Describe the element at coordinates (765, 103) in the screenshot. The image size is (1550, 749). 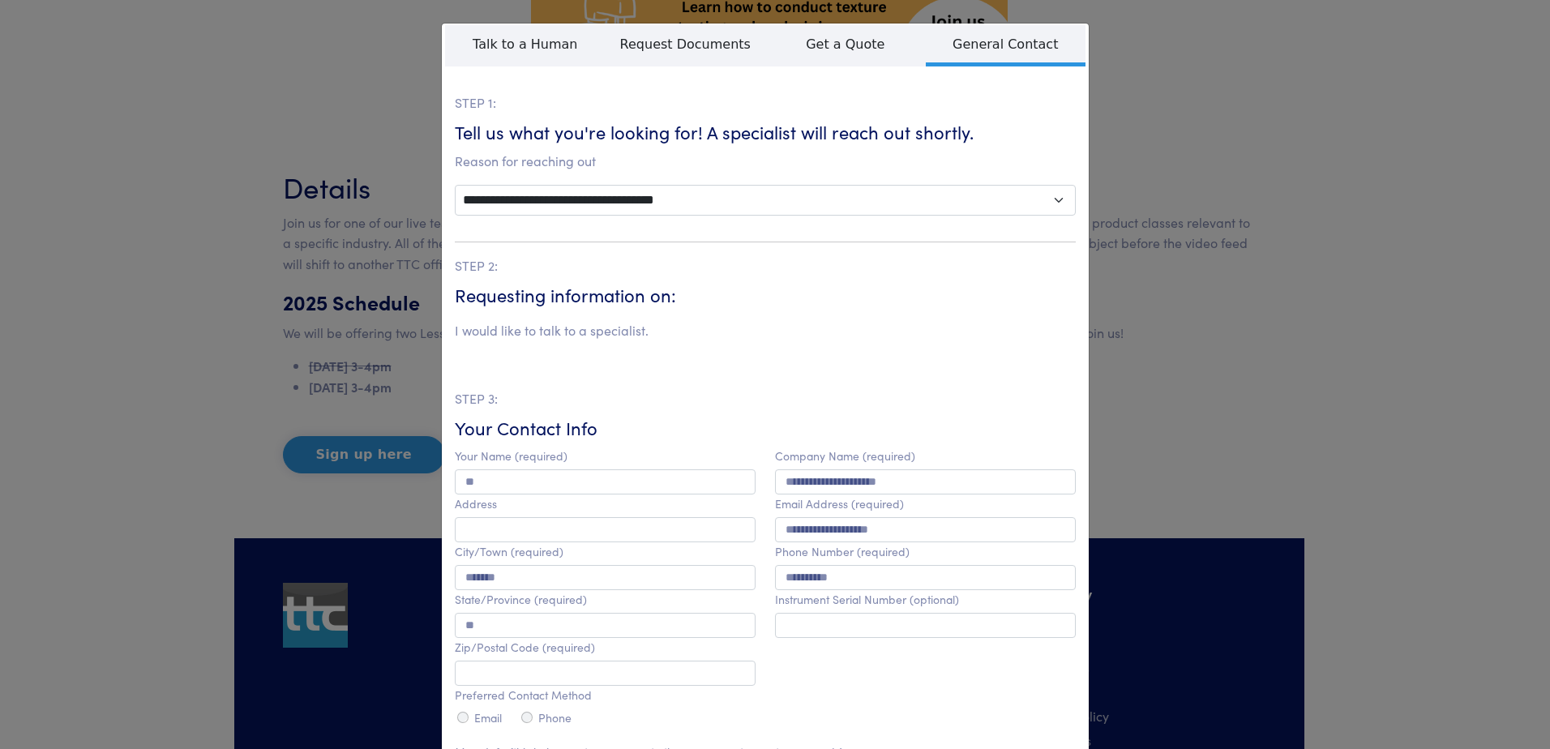
I see `p: STEP 1:` at that location.